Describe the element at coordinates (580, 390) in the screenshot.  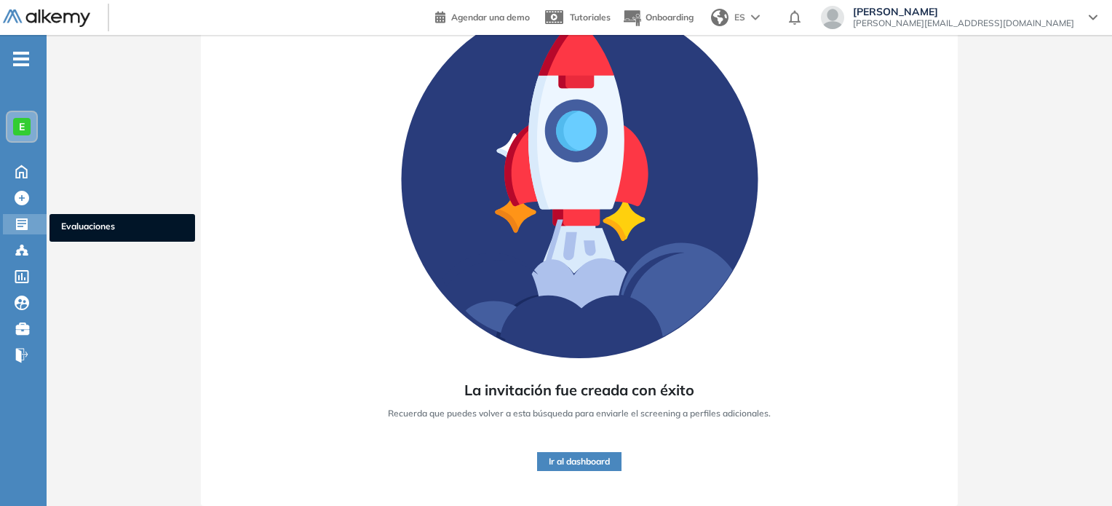
I see `span: La invitación fue creada con éxito` at that location.